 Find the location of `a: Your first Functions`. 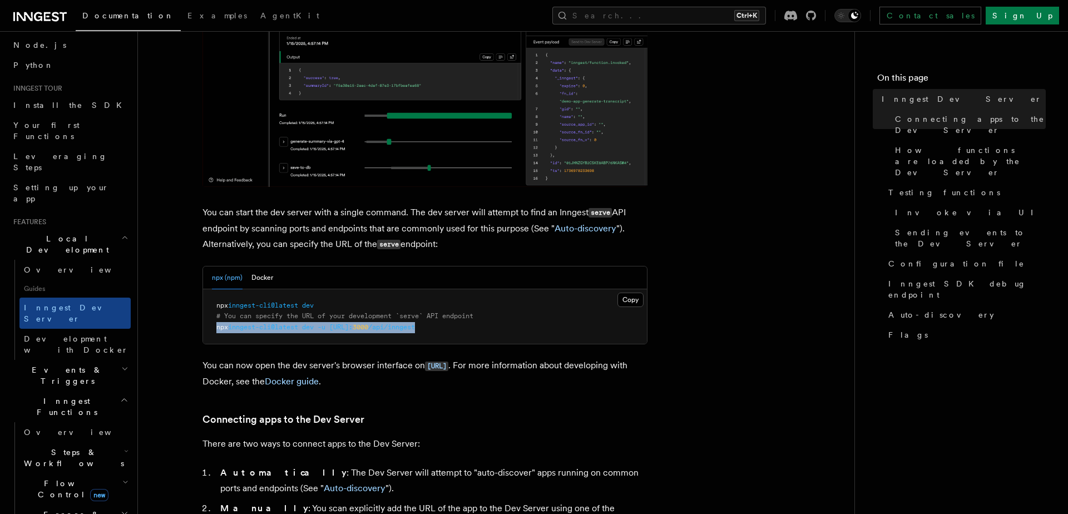

a: Your first Functions is located at coordinates (70, 131).